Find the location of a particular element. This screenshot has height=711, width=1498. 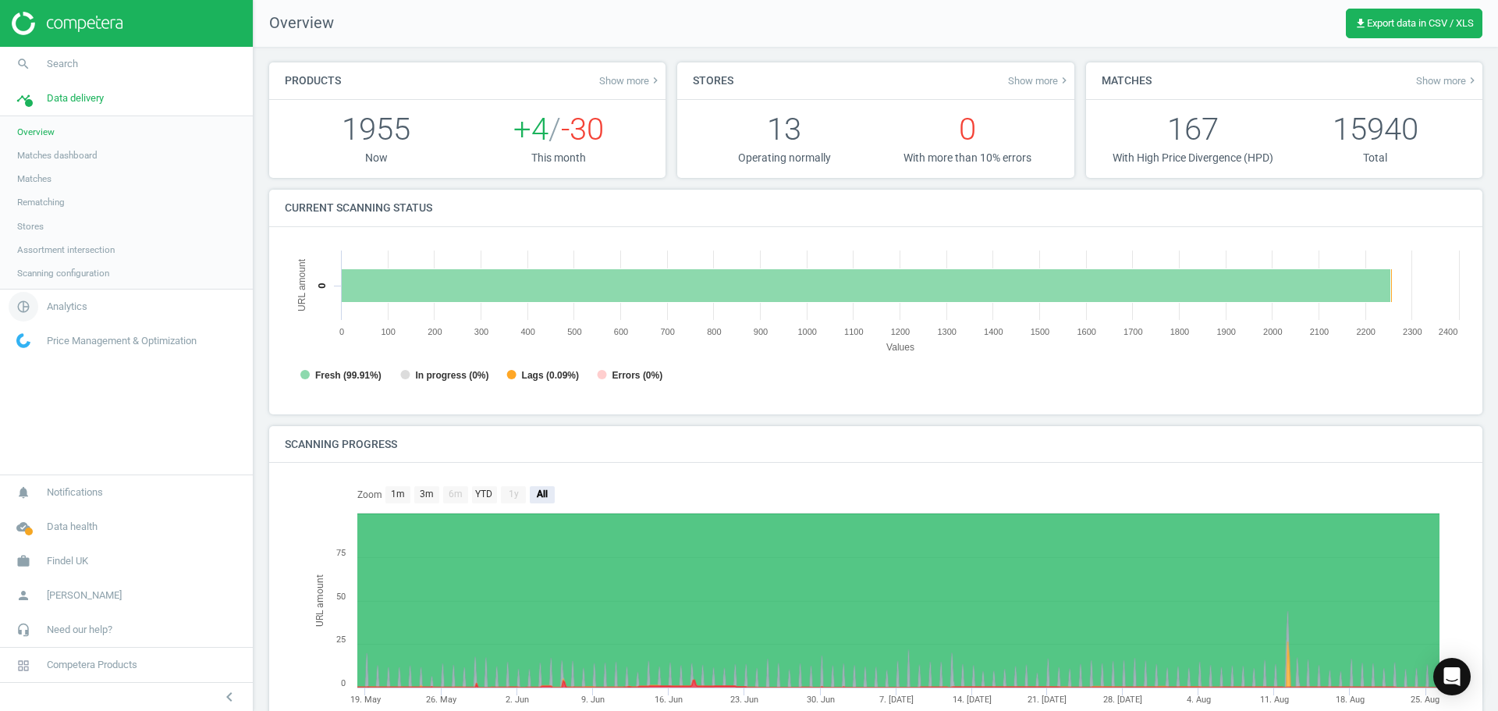

p: 15940 is located at coordinates (1376, 129).